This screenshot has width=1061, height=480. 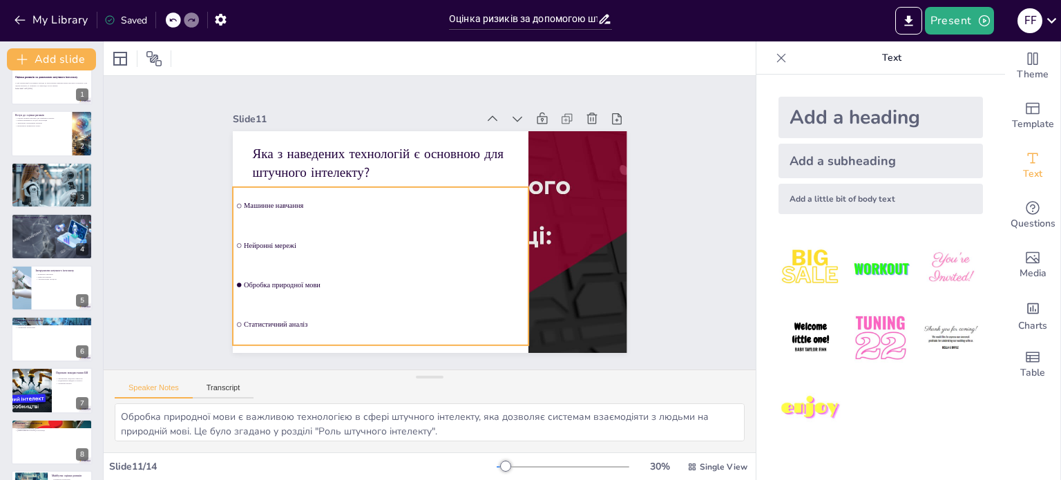 What do you see at coordinates (41, 120) in the screenshot?
I see `p: Ризики впливають на цілі організацій` at bounding box center [41, 120].